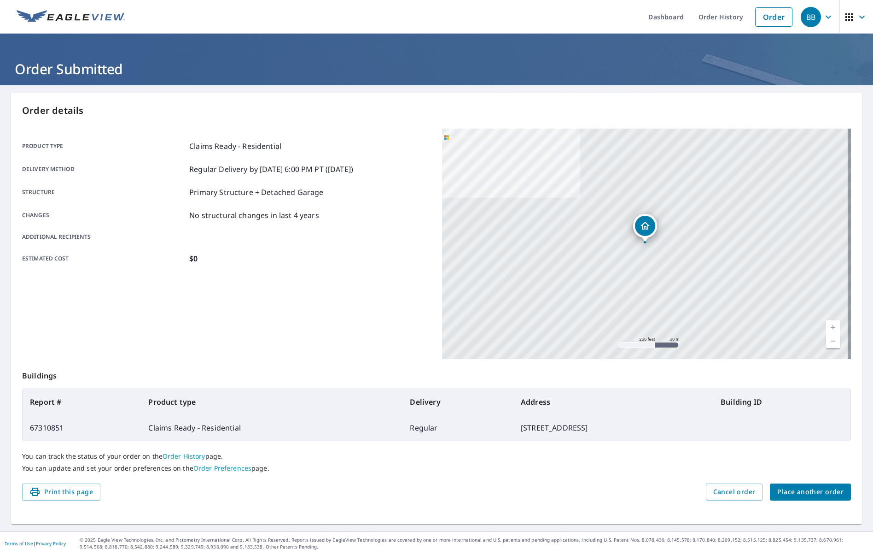  Describe the element at coordinates (811, 492) in the screenshot. I see `span: Place another order` at that location.